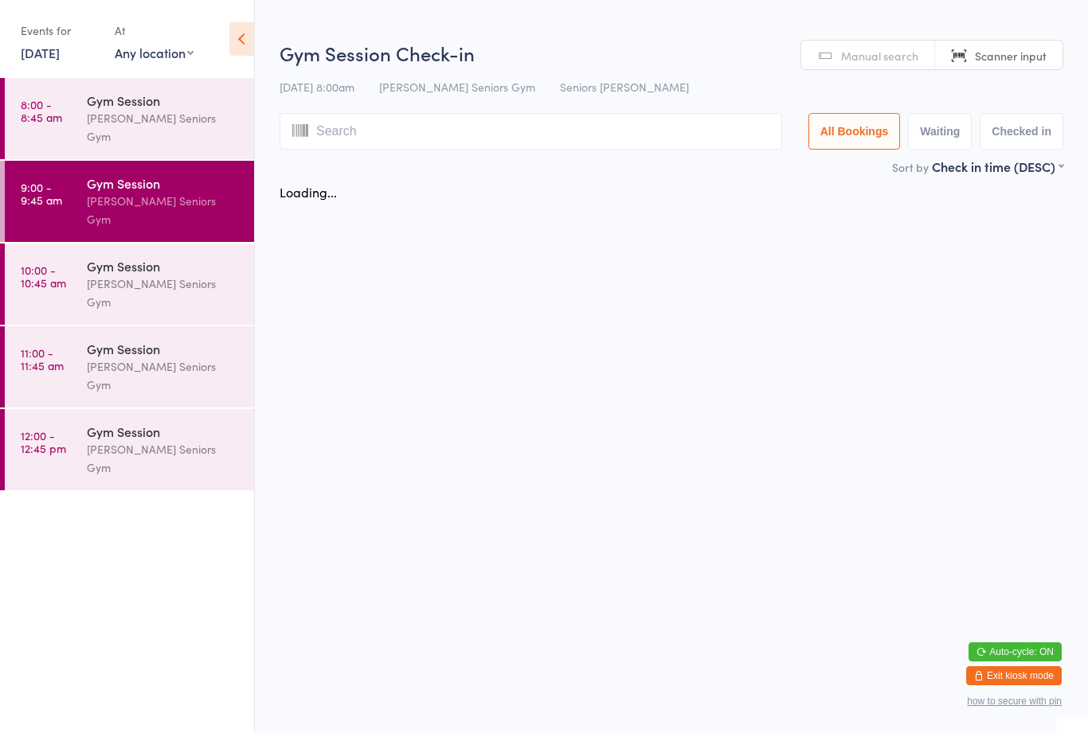 Image resolution: width=1088 pixels, height=733 pixels. Describe the element at coordinates (43, 276) in the screenshot. I see `time: 10:00 - 10:45 am` at that location.